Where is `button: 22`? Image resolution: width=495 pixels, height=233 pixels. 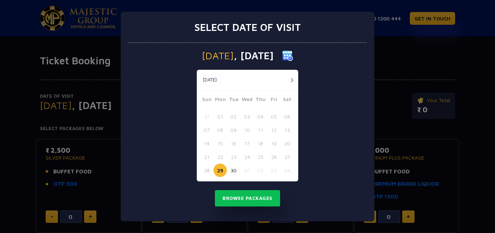
button: 22 is located at coordinates (220, 156).